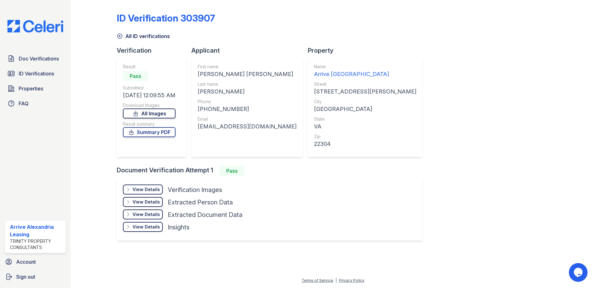 The width and height of the screenshot is (595, 288). Describe the element at coordinates (143, 36) in the screenshot. I see `a: All ID verifications` at that location.